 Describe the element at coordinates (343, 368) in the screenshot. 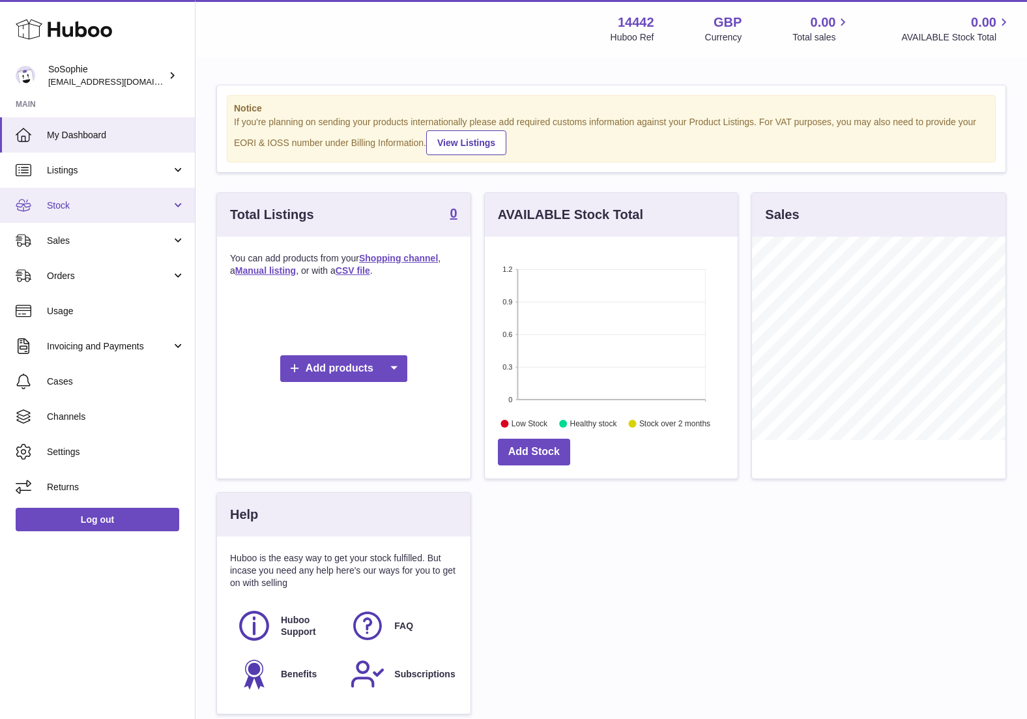

I see `a: Add products` at that location.